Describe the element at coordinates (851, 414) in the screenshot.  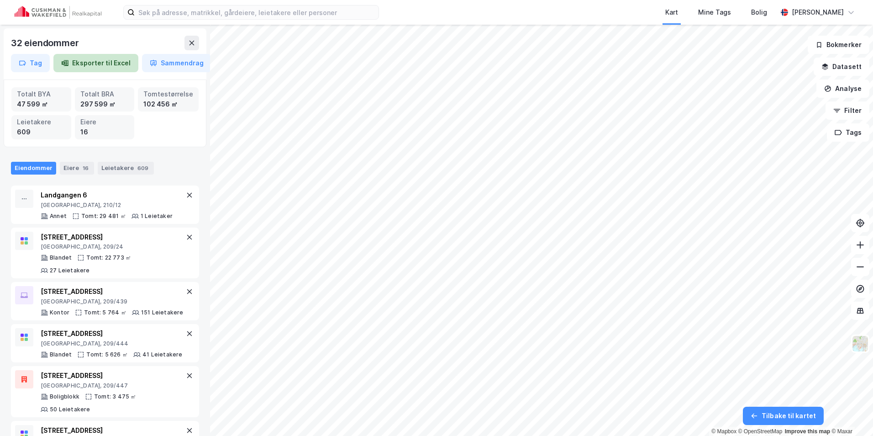
I see `div: Kontrollprogram for chat` at that location.